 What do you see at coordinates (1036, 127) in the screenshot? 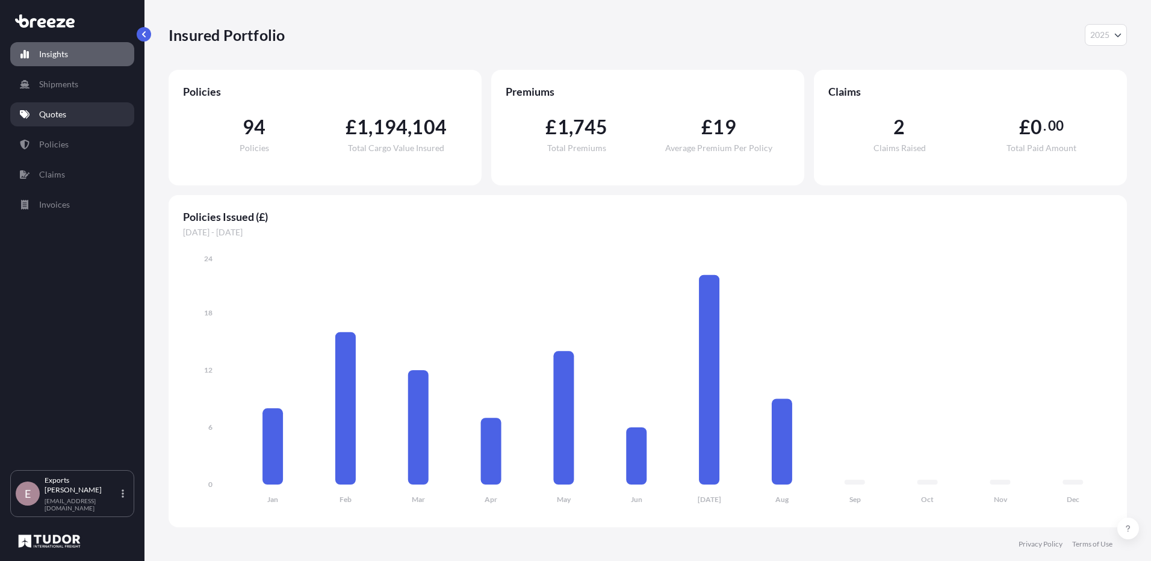
I see `span: 0` at bounding box center [1036, 127].